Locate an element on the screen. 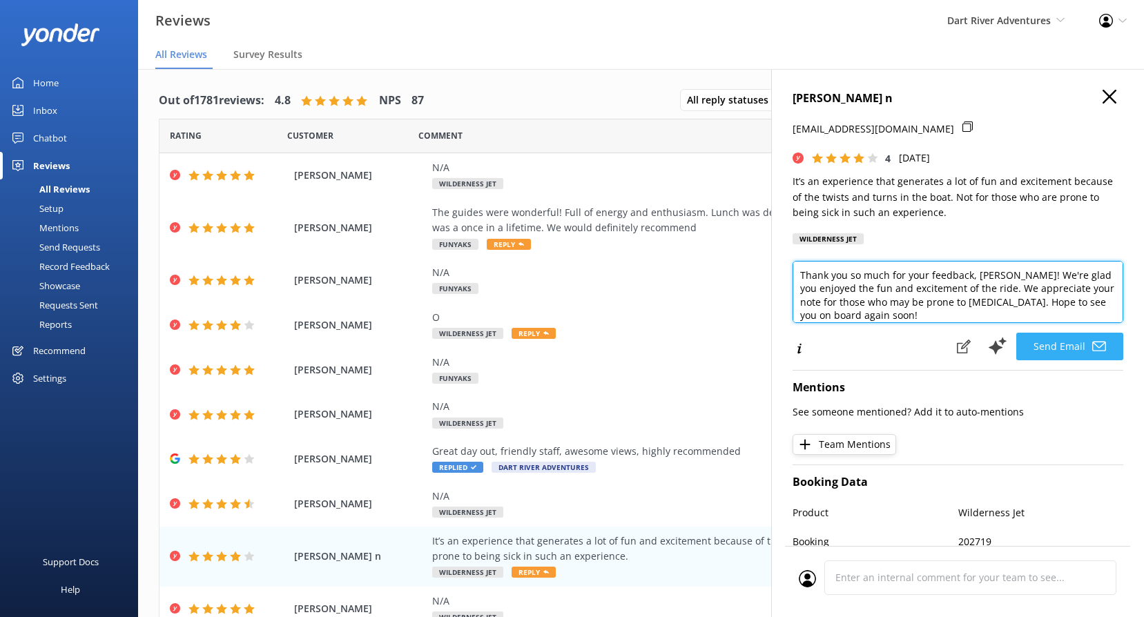 Image resolution: width=1144 pixels, height=617 pixels. img: user_profile.svg is located at coordinates (807, 578).